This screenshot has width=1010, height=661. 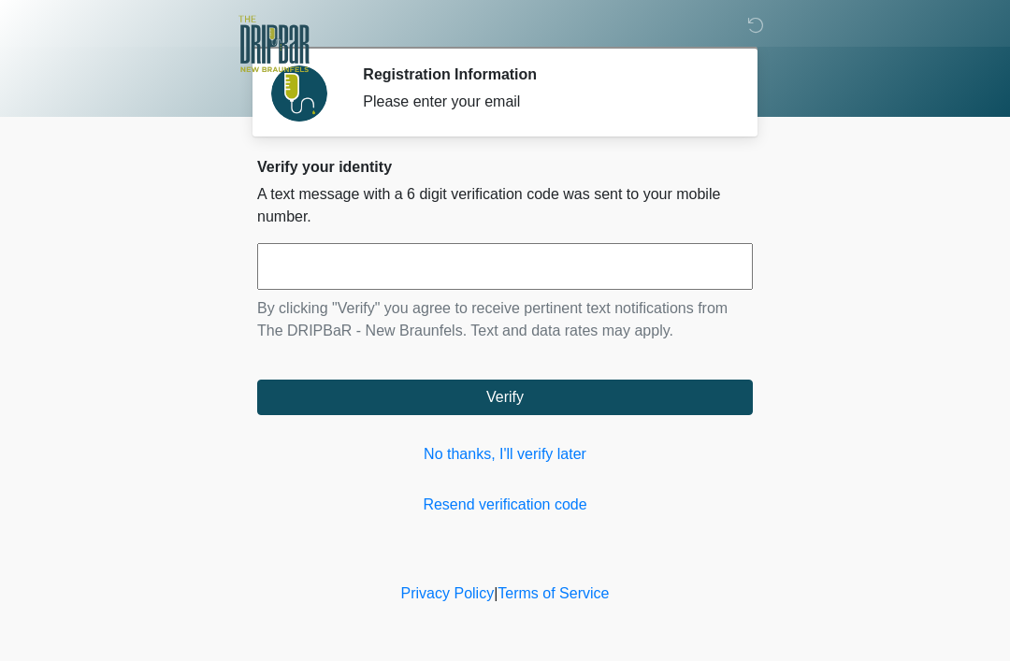 What do you see at coordinates (505, 454) in the screenshot?
I see `a: No thanks, I'll verify later` at bounding box center [505, 454].